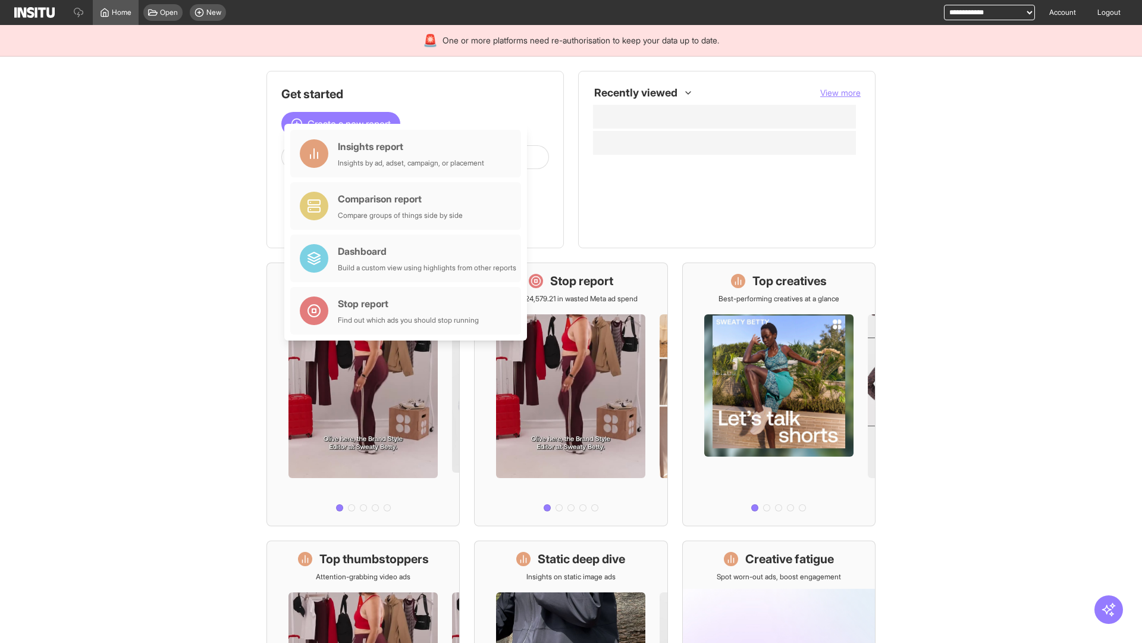 The width and height of the screenshot is (1142, 643). I want to click on button: View more, so click(841, 93).